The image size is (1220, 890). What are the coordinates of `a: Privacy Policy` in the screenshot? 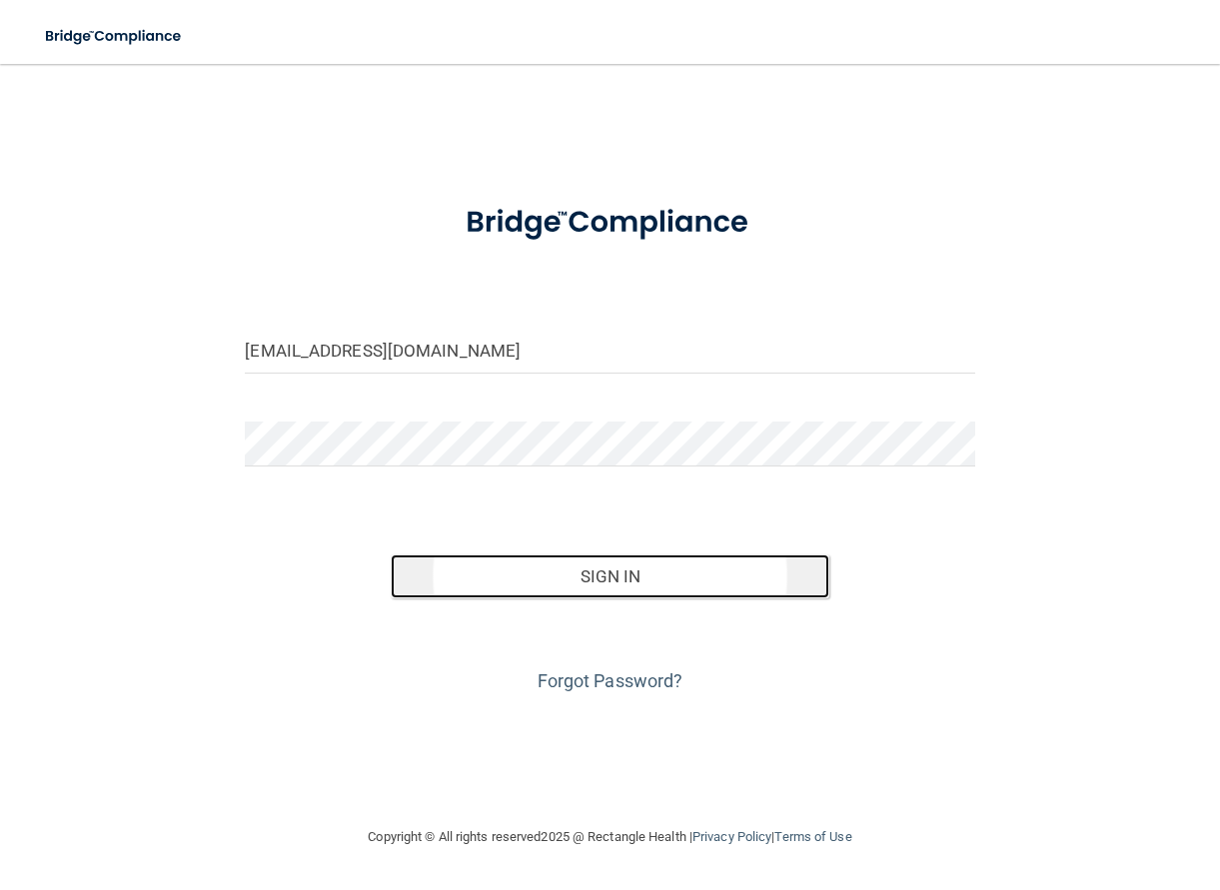 It's located at (731, 836).